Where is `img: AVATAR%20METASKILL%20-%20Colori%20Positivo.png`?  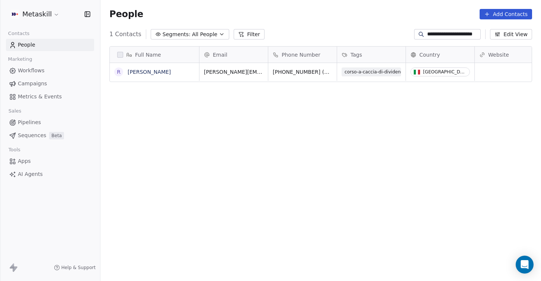
img: AVATAR%20METASKILL%20-%20Colori%20Positivo.png is located at coordinates (15, 14).